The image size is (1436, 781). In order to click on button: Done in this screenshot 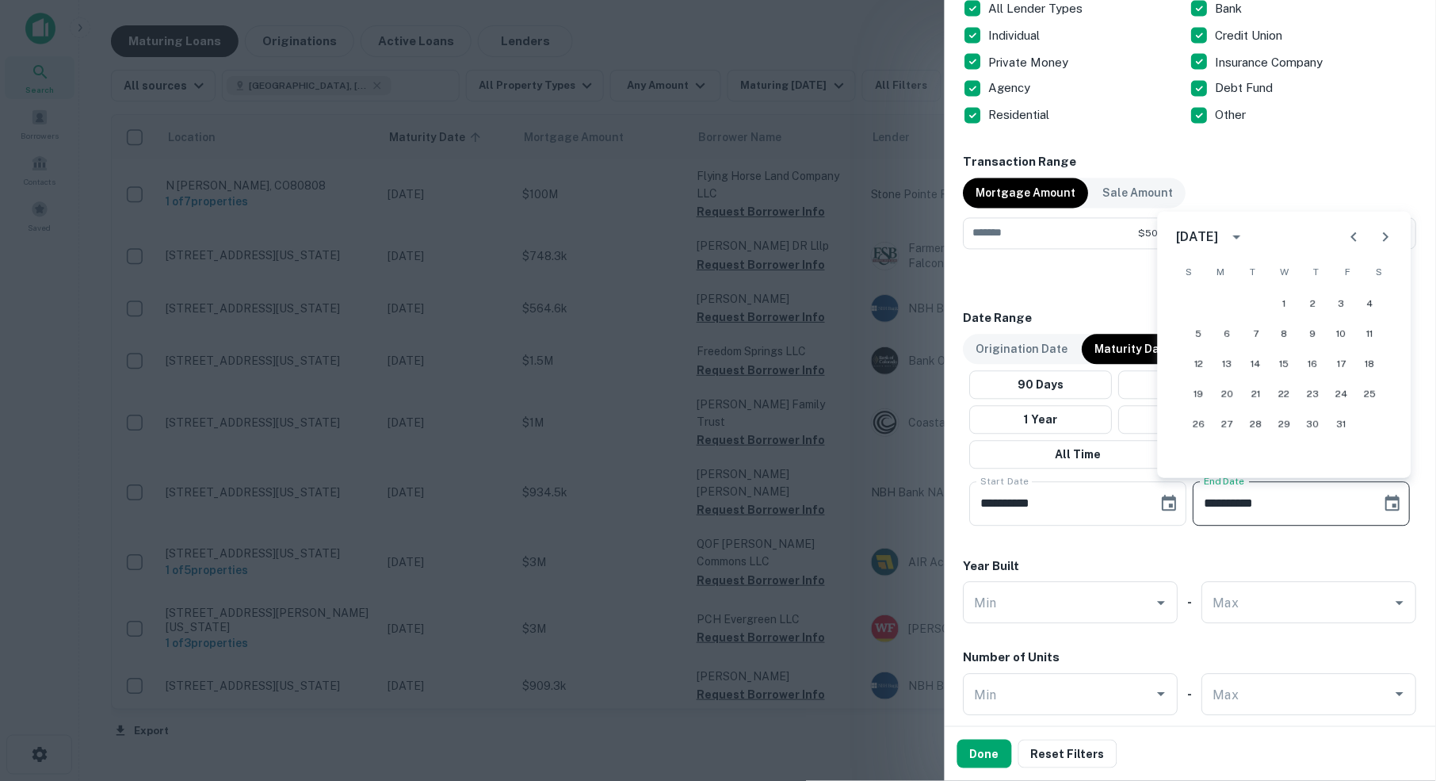, I will do `click(984, 754)`.